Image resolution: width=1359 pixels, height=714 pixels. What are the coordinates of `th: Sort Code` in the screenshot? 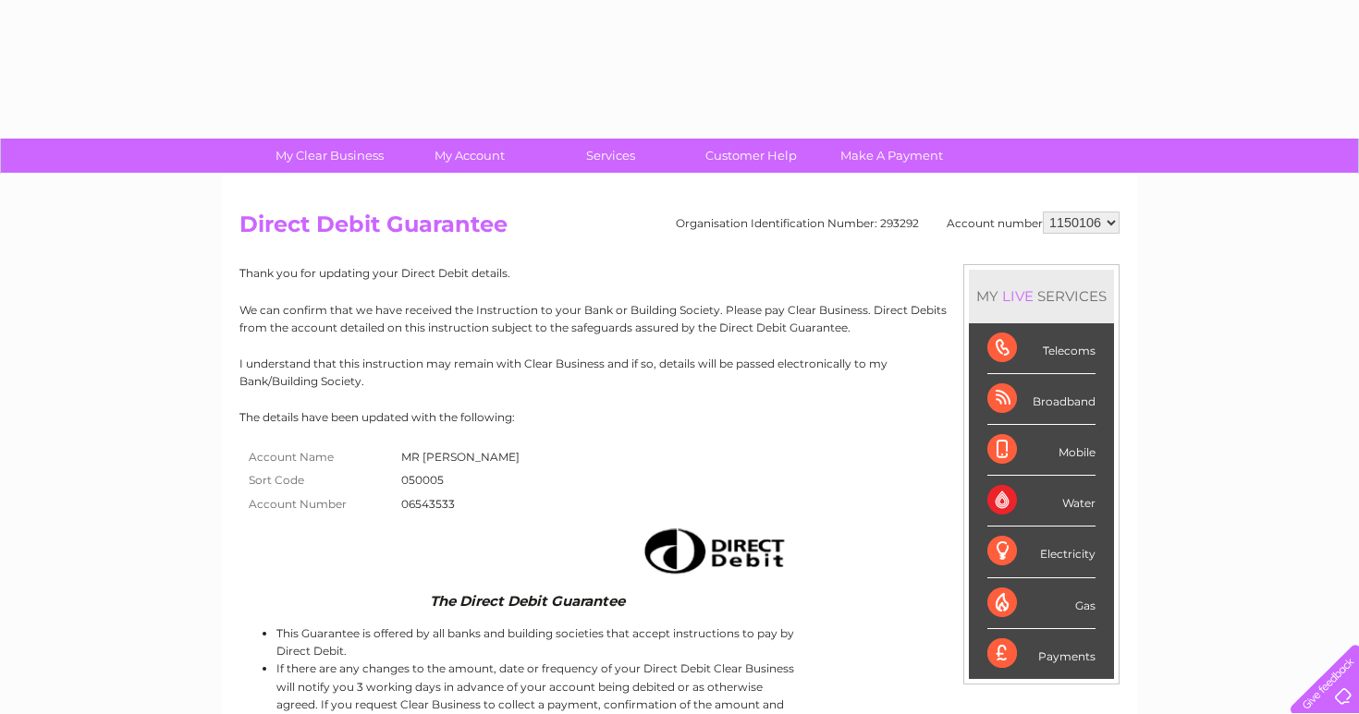 It's located at (318, 481).